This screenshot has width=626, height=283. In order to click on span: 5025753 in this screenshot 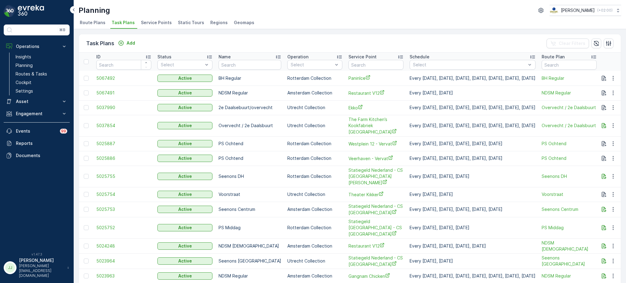, I will do `click(124, 210)`.